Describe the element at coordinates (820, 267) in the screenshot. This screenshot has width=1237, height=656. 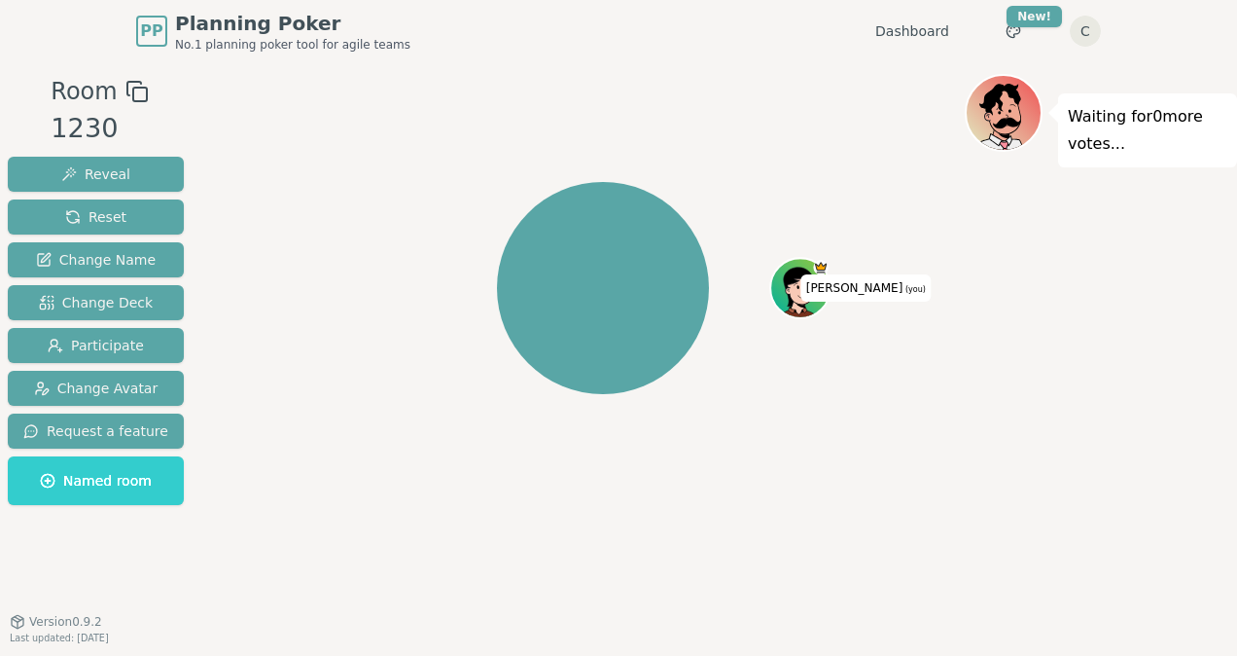
I see `span: Chloe is the host` at that location.